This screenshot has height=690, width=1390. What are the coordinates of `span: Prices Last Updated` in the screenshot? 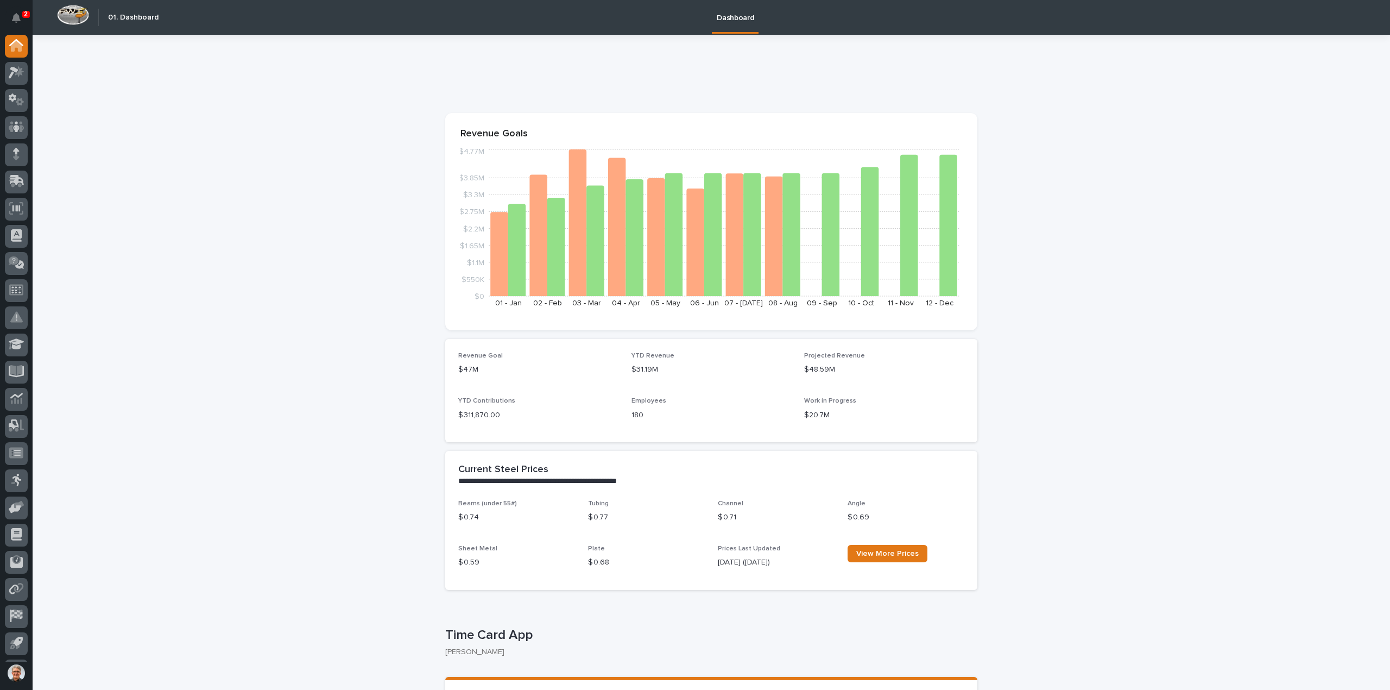 It's located at (749, 549).